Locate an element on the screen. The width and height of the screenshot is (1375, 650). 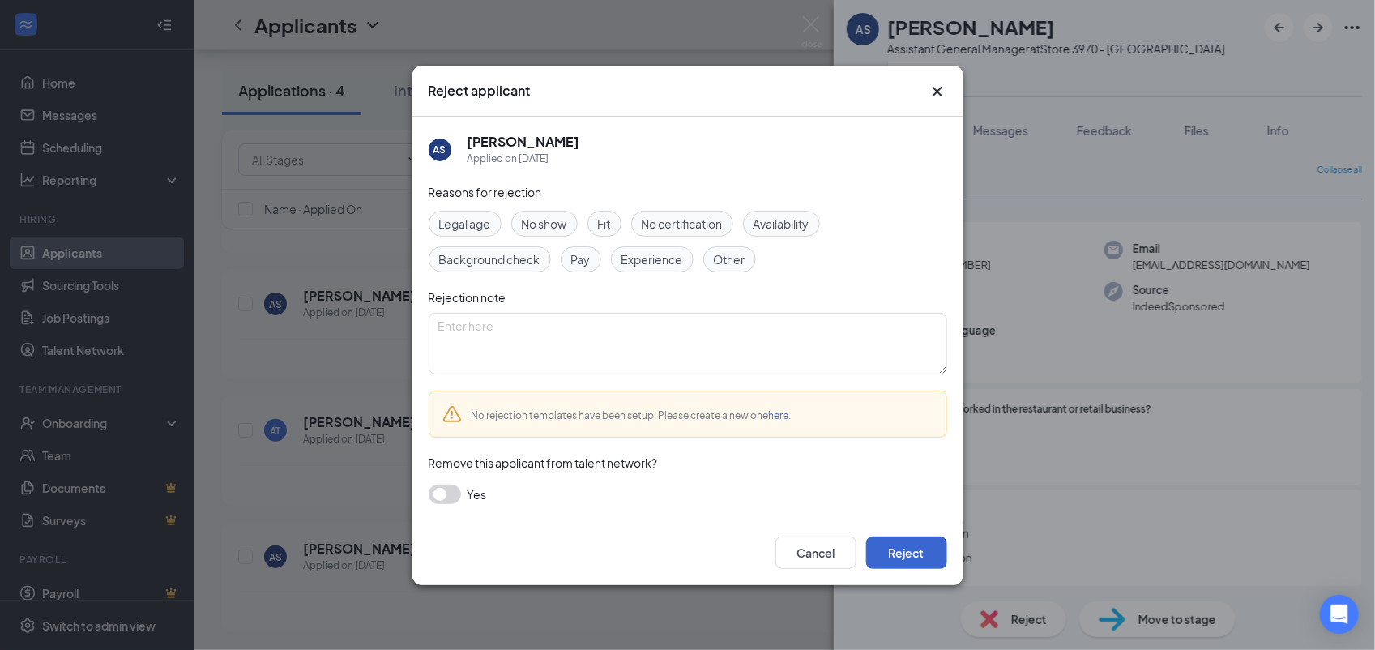
span: Reasons for rejection is located at coordinates (485, 192).